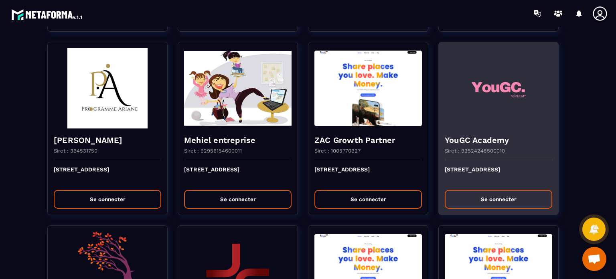  Describe the element at coordinates (475, 150) in the screenshot. I see `p: Siret : 92524245500010` at that location.